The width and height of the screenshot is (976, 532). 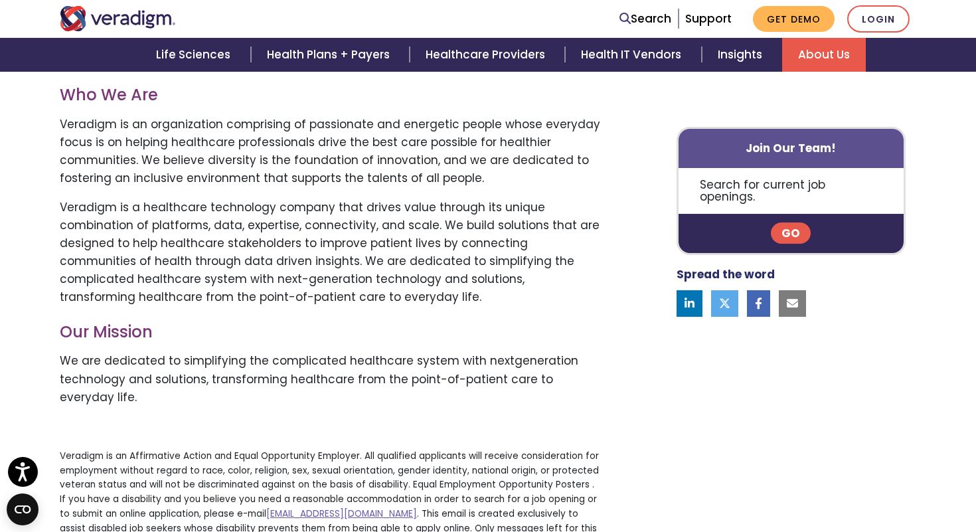 I want to click on h3: Who We Are, so click(x=331, y=95).